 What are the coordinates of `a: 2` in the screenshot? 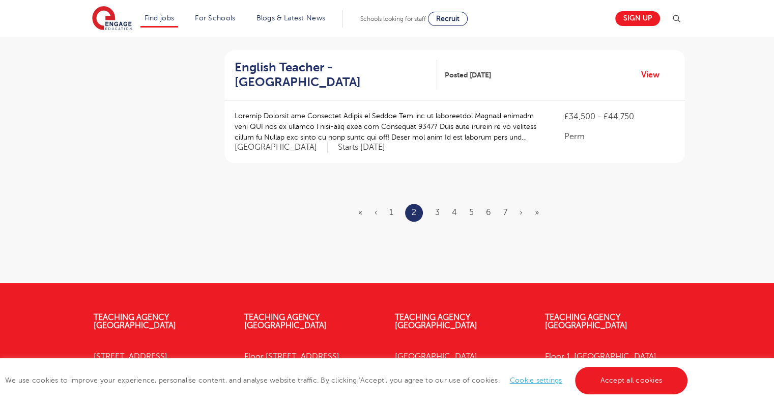 It's located at (414, 212).